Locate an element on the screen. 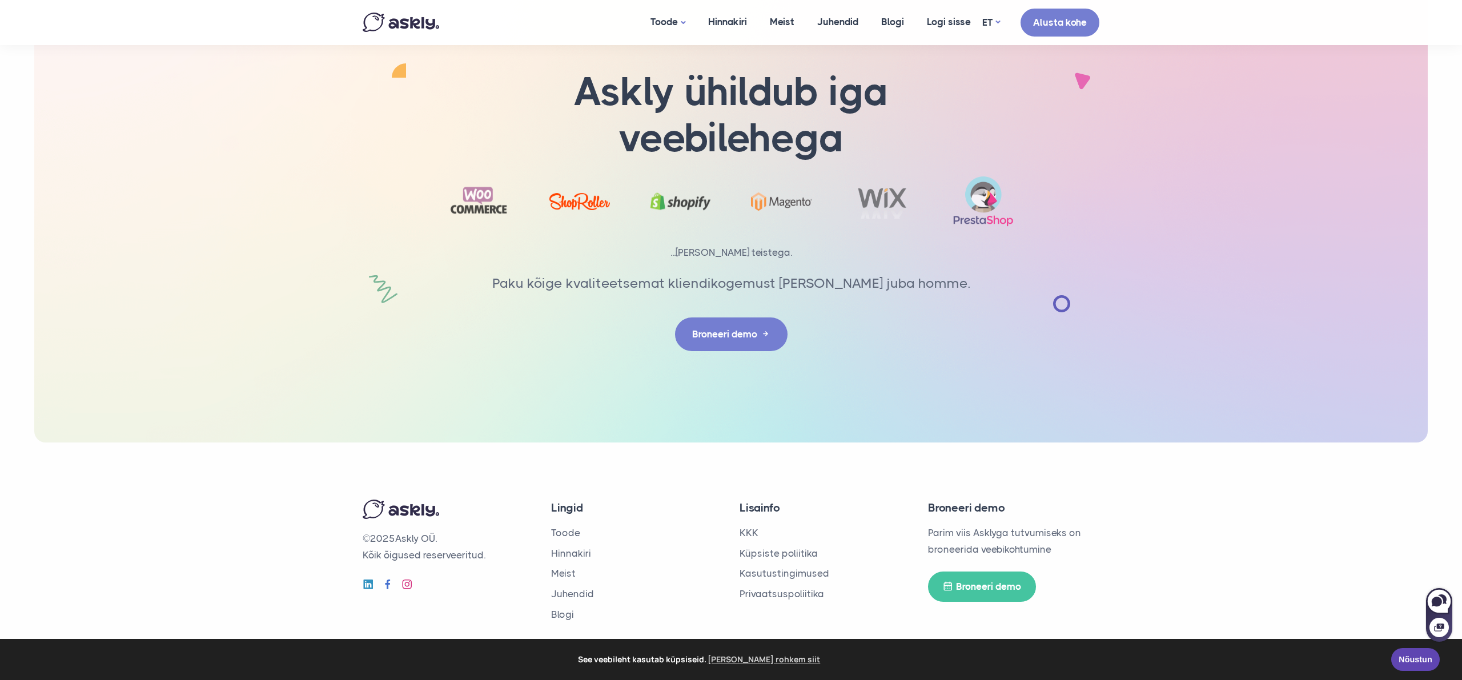 The width and height of the screenshot is (1462, 680). img: Woocommerce is located at coordinates (479, 201).